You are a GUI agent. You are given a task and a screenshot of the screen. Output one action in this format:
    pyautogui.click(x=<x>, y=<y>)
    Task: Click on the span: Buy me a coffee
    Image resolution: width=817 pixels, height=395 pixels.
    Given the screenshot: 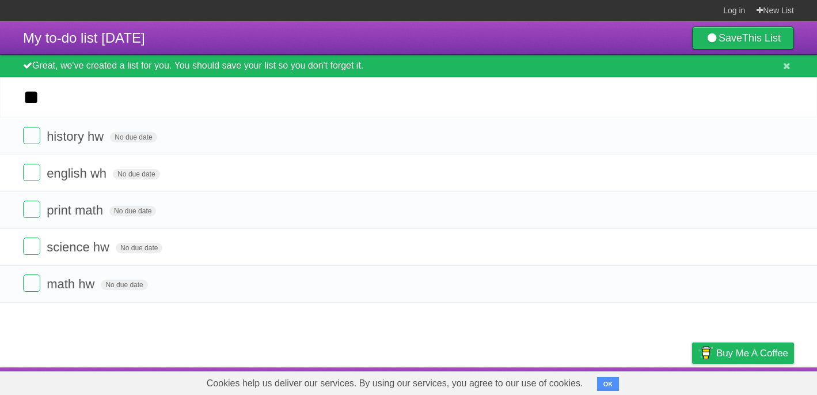 What is the action you would take?
    pyautogui.click(x=752, y=353)
    